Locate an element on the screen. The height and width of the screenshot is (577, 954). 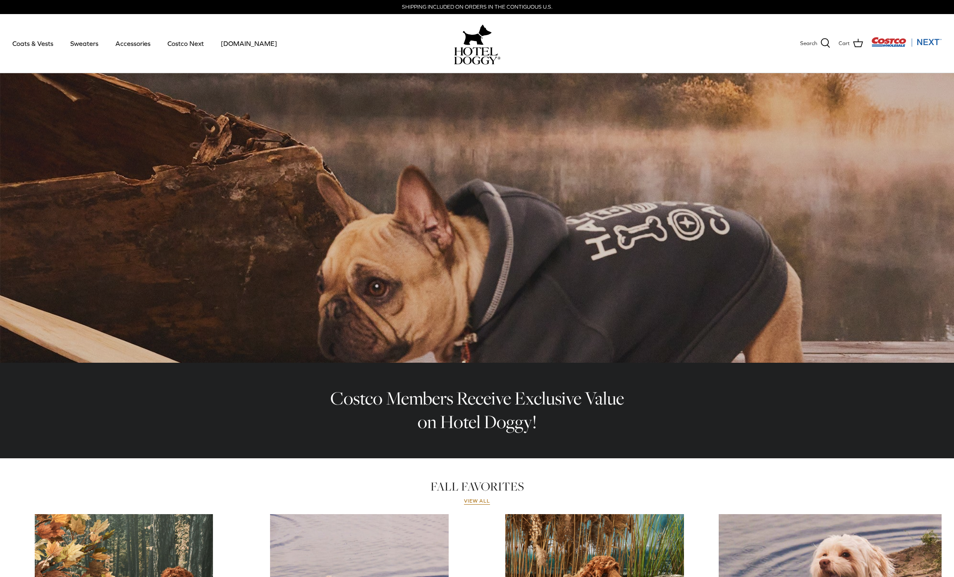
img: Costco Next is located at coordinates (906, 42).